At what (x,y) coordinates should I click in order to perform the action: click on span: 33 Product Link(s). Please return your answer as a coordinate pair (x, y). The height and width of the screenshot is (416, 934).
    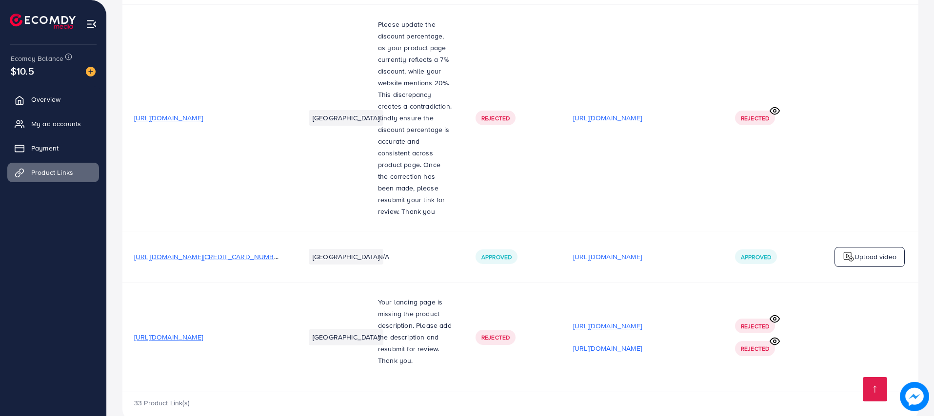
    Looking at the image, I should click on (161, 403).